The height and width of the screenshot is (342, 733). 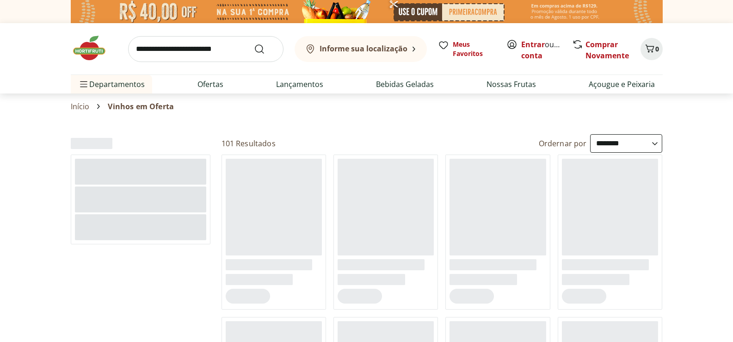 I want to click on a: Lançamentos, so click(x=300, y=84).